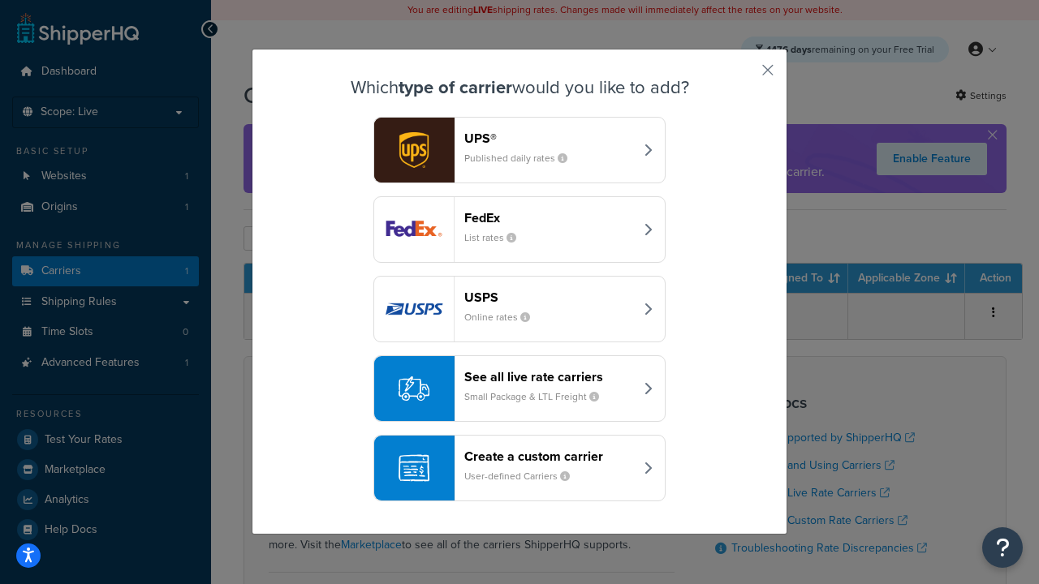 This screenshot has height=584, width=1039. I want to click on small: List rates, so click(497, 238).